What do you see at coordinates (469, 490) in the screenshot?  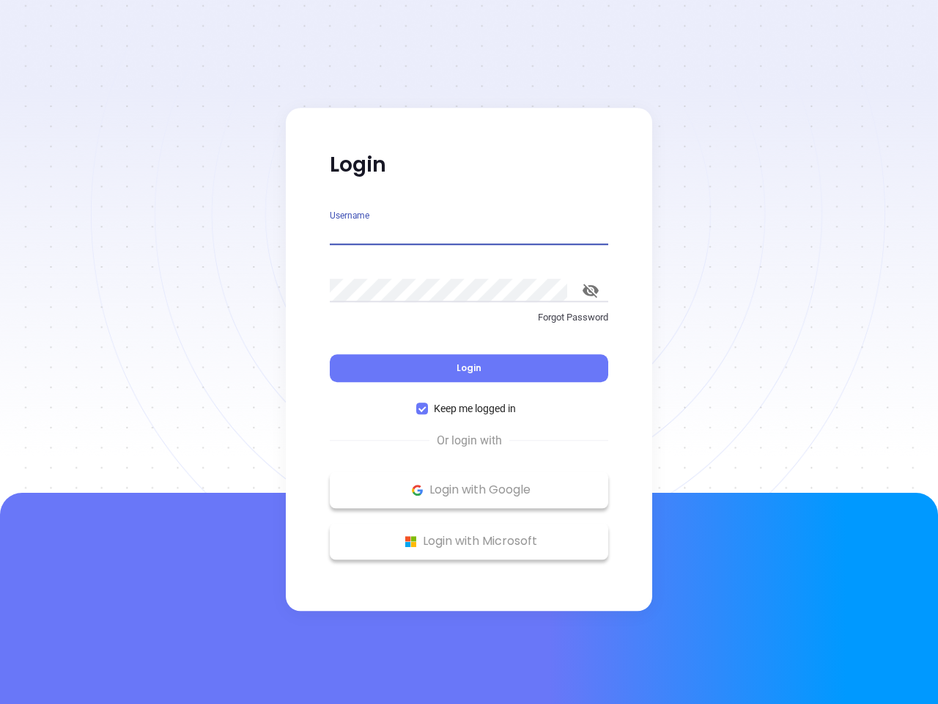 I see `p: Login with Google` at bounding box center [469, 490].